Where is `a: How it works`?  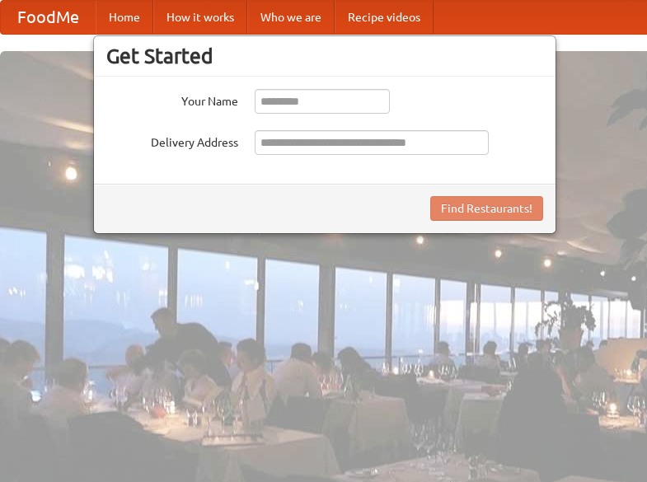 a: How it works is located at coordinates (200, 17).